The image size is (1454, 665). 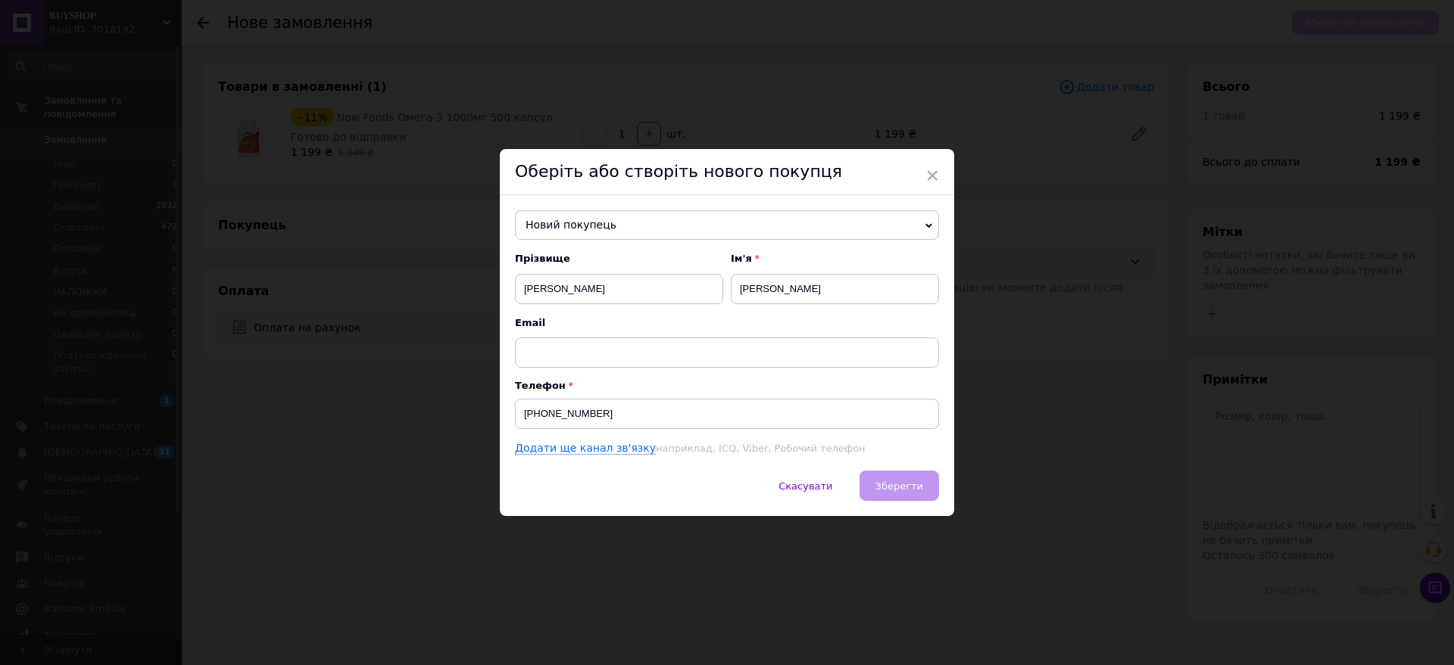 What do you see at coordinates (805, 486) in the screenshot?
I see `button: Скасувати` at bounding box center [805, 486].